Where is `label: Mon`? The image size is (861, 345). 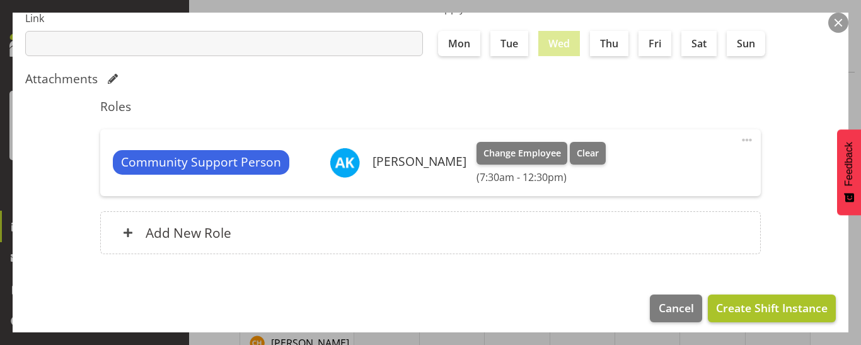
label: Mon is located at coordinates (459, 43).